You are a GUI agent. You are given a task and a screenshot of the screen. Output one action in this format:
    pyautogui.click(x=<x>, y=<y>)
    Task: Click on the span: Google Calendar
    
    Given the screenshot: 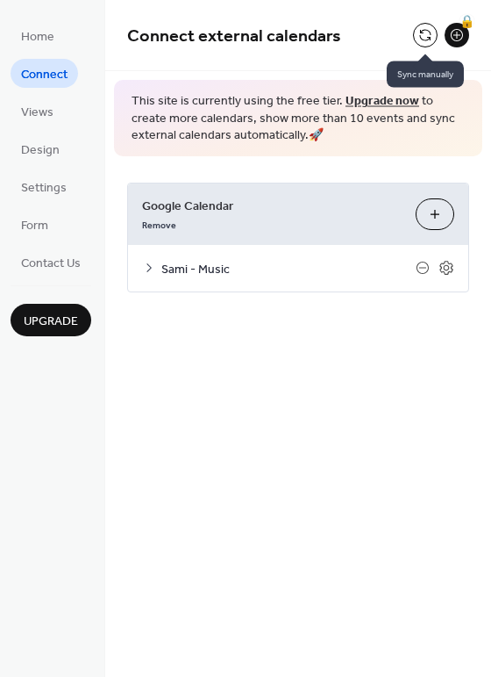 What is the action you would take?
    pyautogui.click(x=272, y=205)
    